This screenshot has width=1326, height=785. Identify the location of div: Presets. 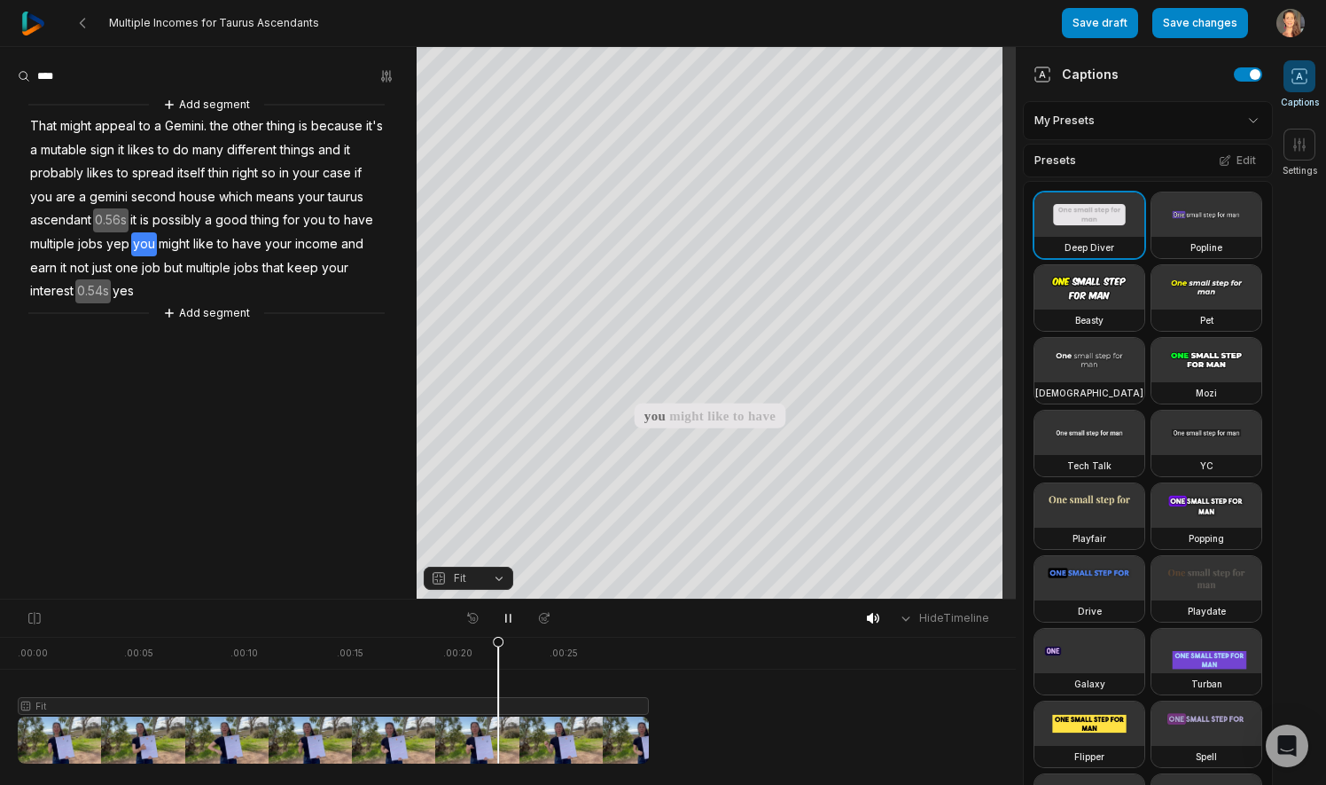
(1148, 160).